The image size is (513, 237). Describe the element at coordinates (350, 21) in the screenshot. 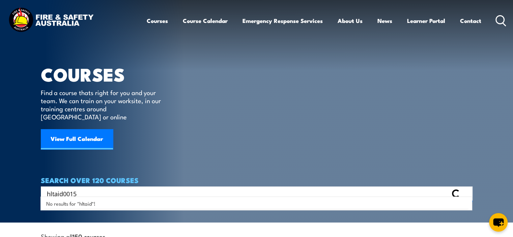

I see `a: About Us` at that location.